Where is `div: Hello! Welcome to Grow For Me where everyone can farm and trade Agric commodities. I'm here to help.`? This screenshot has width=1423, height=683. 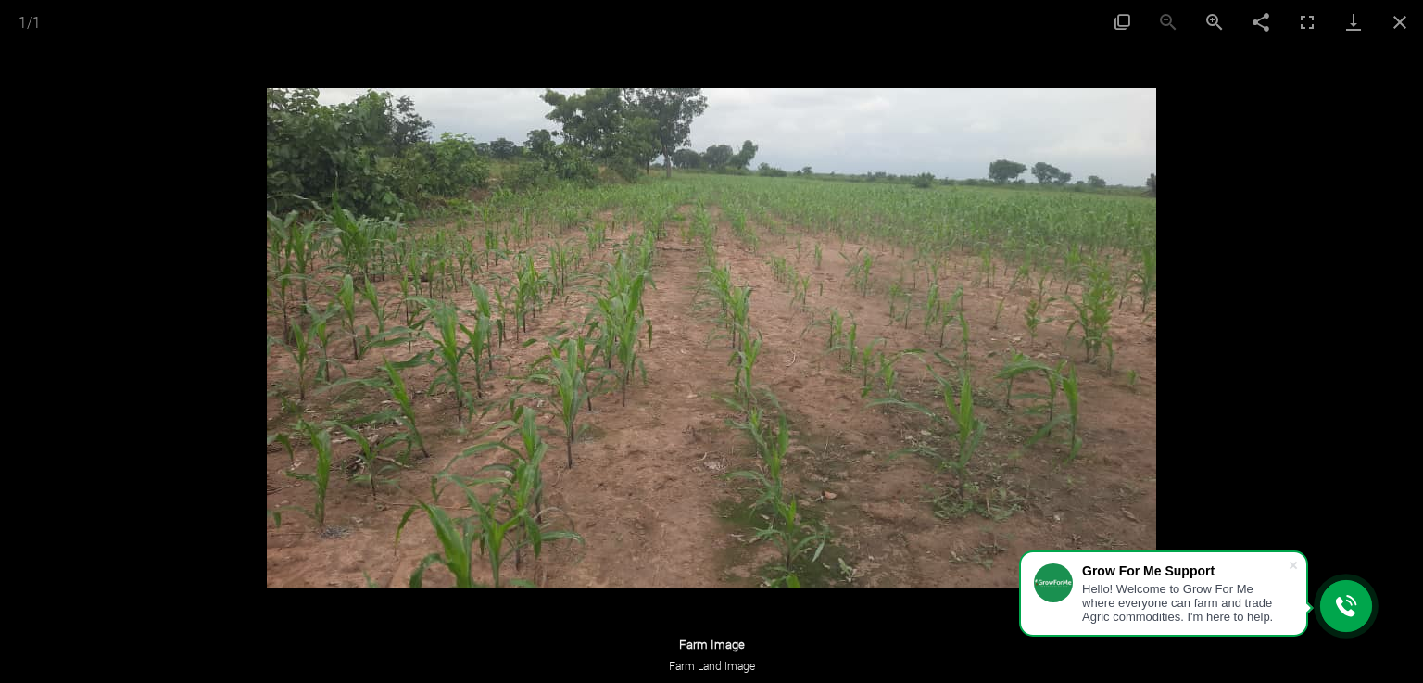 div: Hello! Welcome to Grow For Me where everyone can farm and trade Agric commodities. I'm here to help. is located at coordinates (1185, 602).